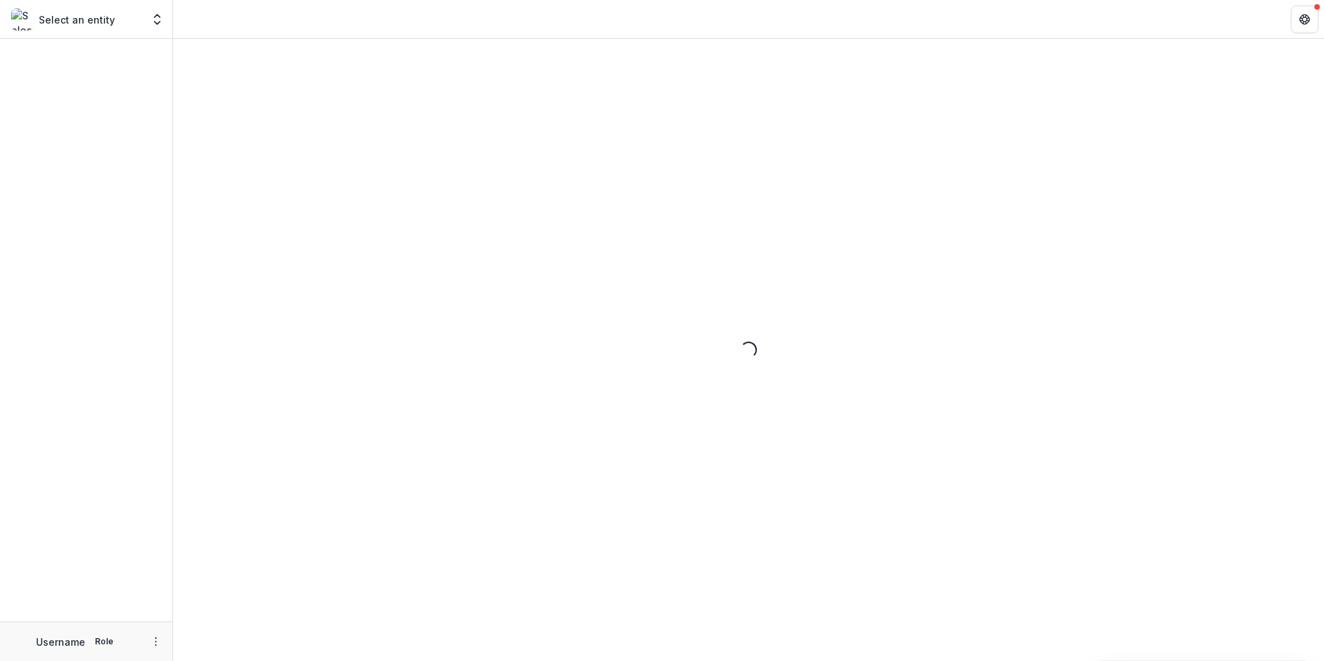  What do you see at coordinates (104, 641) in the screenshot?
I see `p: Role` at bounding box center [104, 641].